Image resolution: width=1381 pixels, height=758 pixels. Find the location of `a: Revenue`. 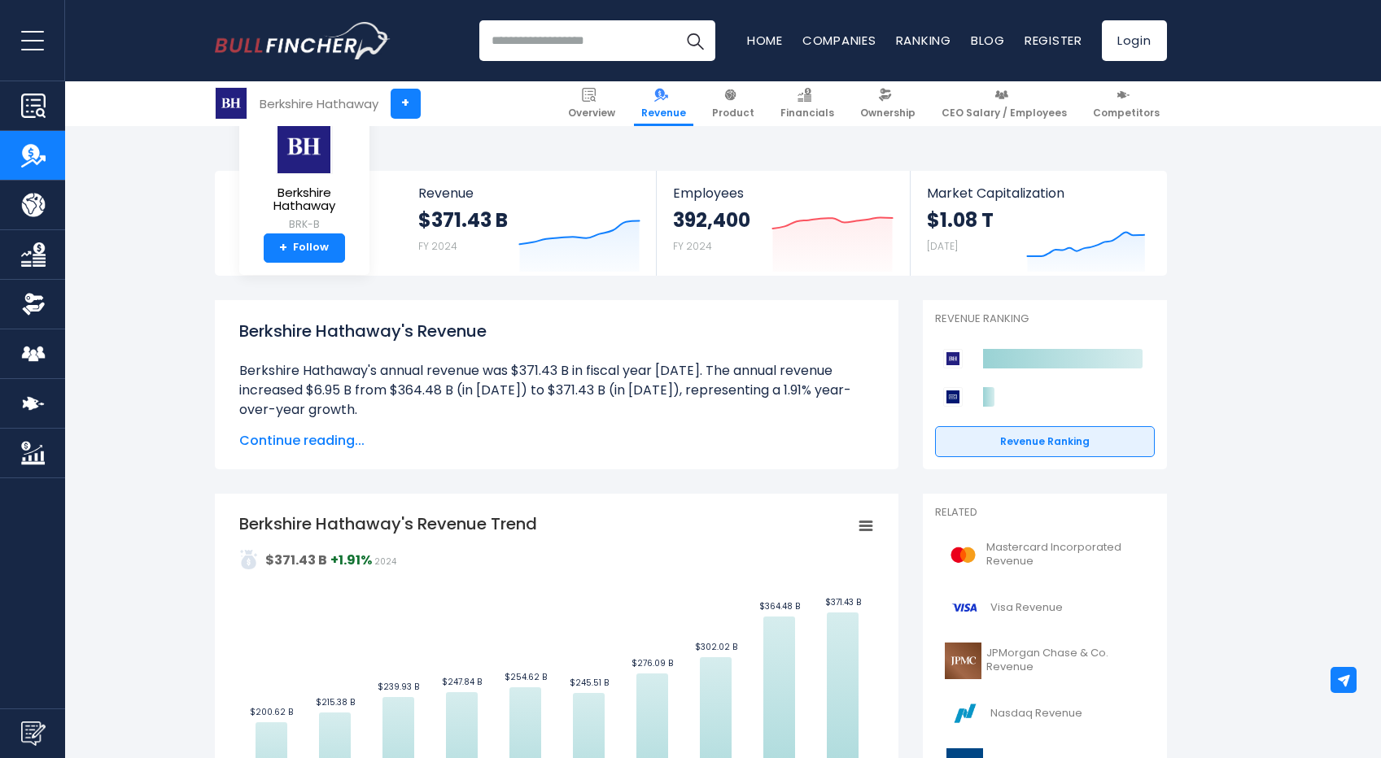

a: Revenue is located at coordinates (663, 103).